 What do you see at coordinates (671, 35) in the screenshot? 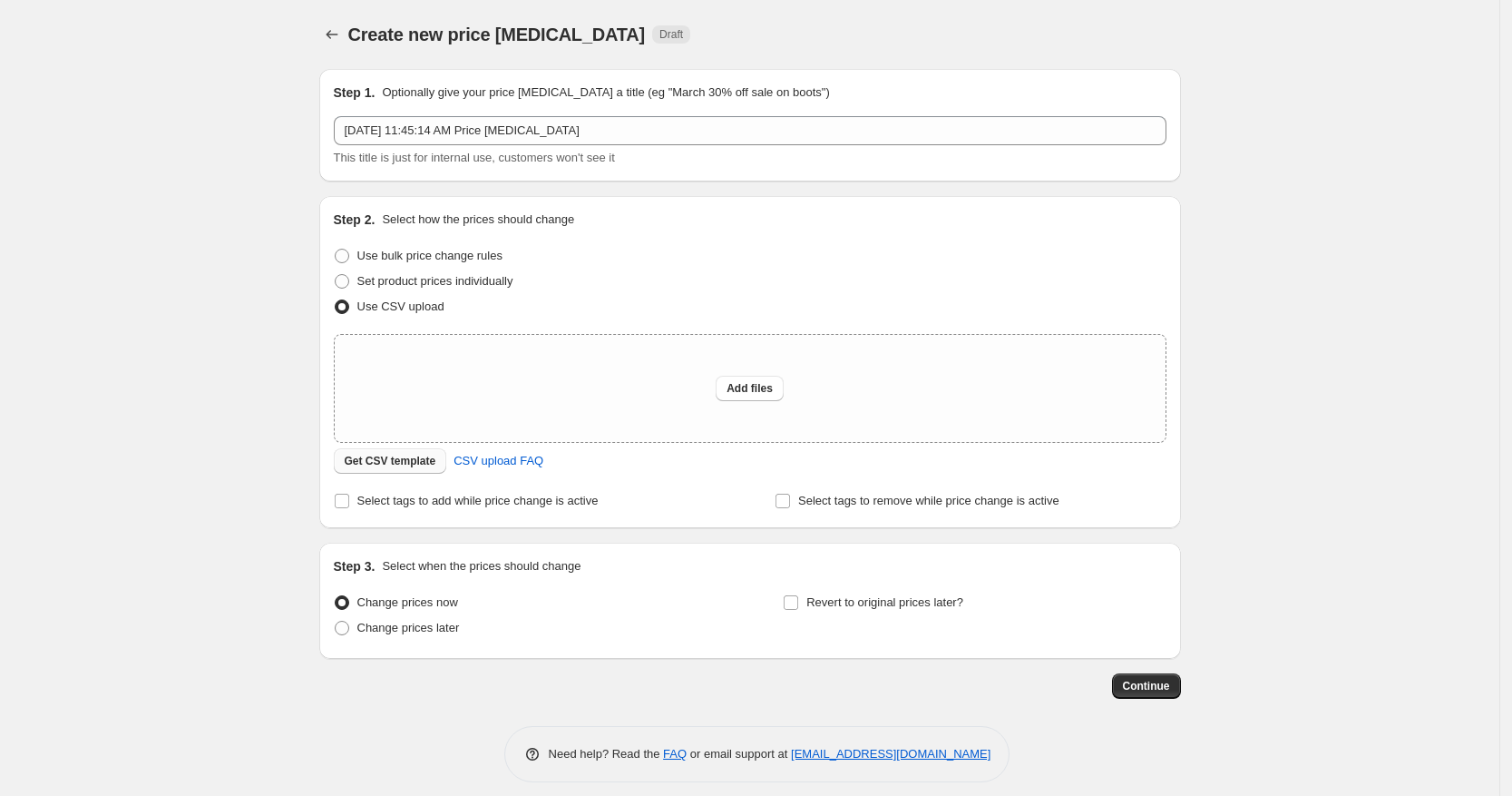
I see `span: Draft` at bounding box center [671, 35].